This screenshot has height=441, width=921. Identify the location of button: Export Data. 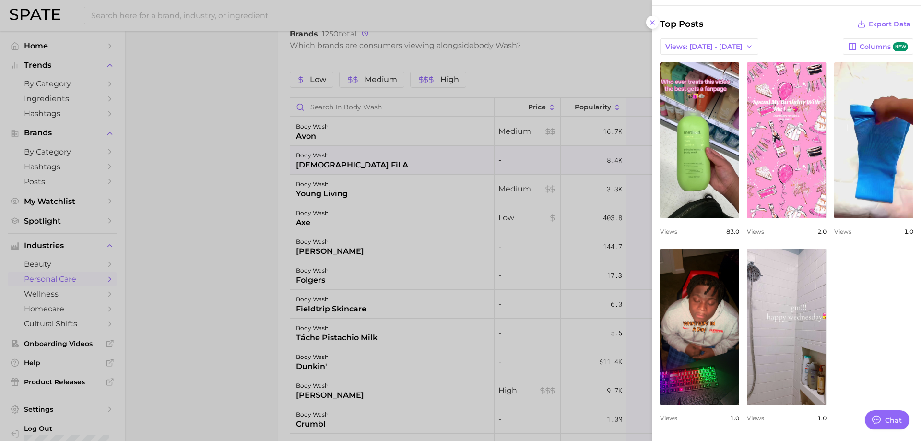
(884, 24).